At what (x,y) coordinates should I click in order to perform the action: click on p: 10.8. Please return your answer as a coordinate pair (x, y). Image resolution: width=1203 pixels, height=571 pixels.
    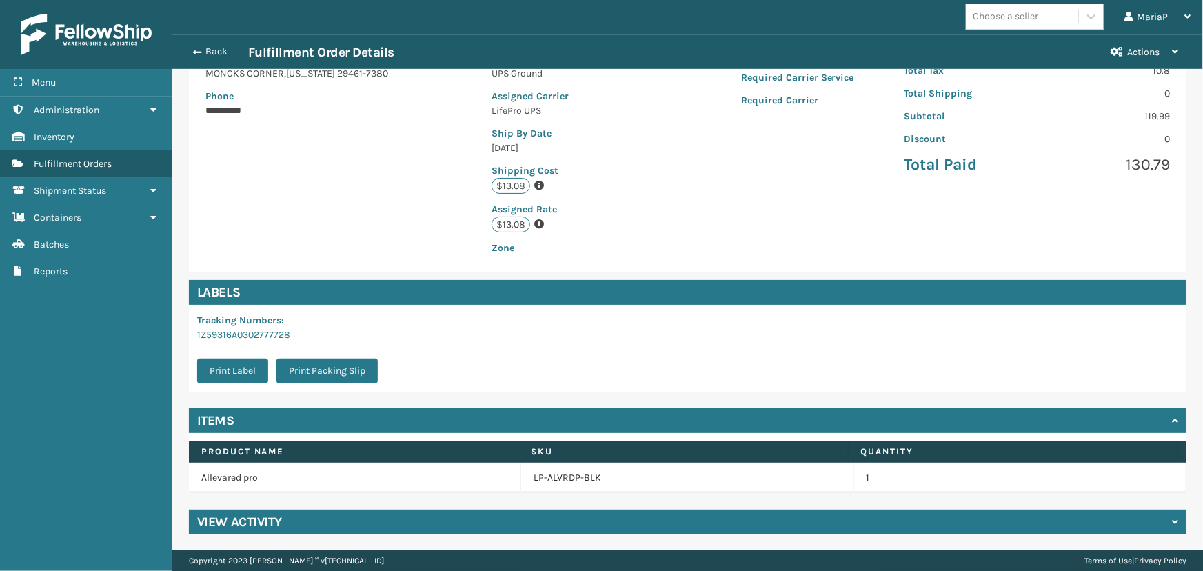
    Looking at the image, I should click on (1107, 70).